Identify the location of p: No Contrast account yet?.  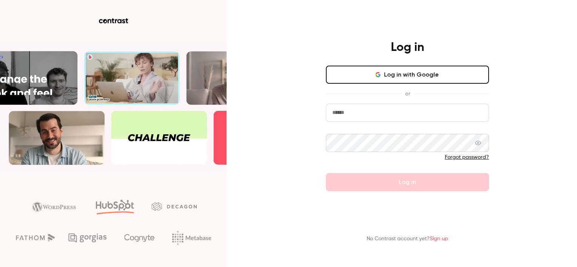
(408, 239).